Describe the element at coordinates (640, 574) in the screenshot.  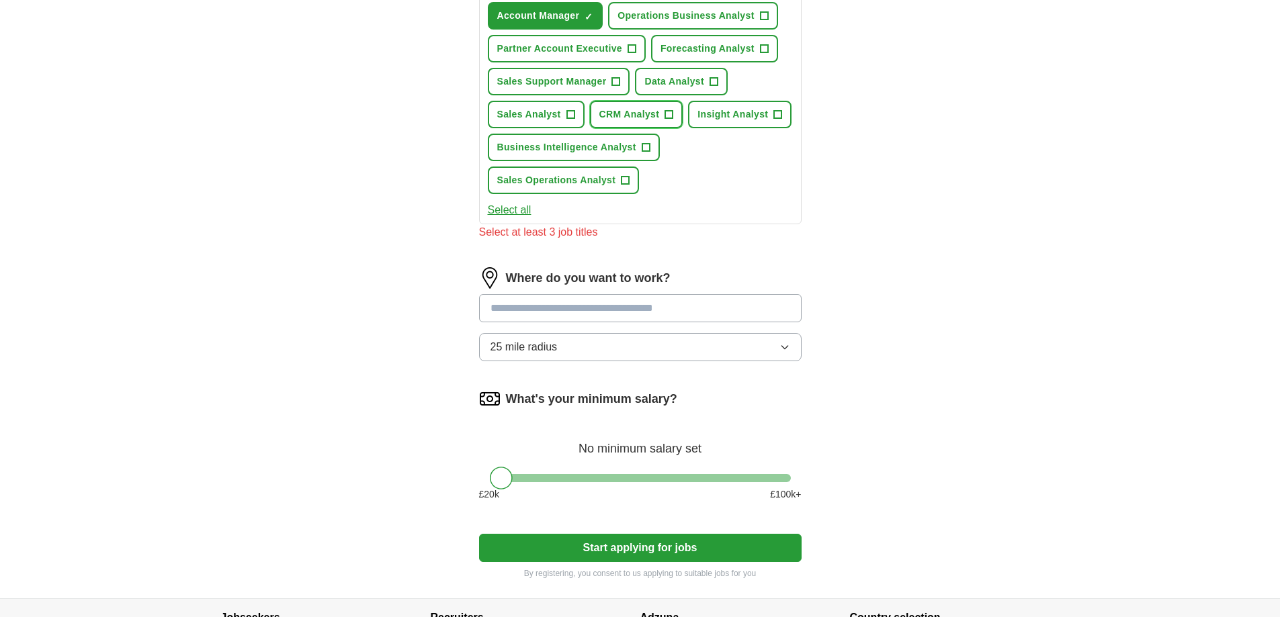
I see `p: By registering, you consent to us applying to suitable jobs for you` at that location.